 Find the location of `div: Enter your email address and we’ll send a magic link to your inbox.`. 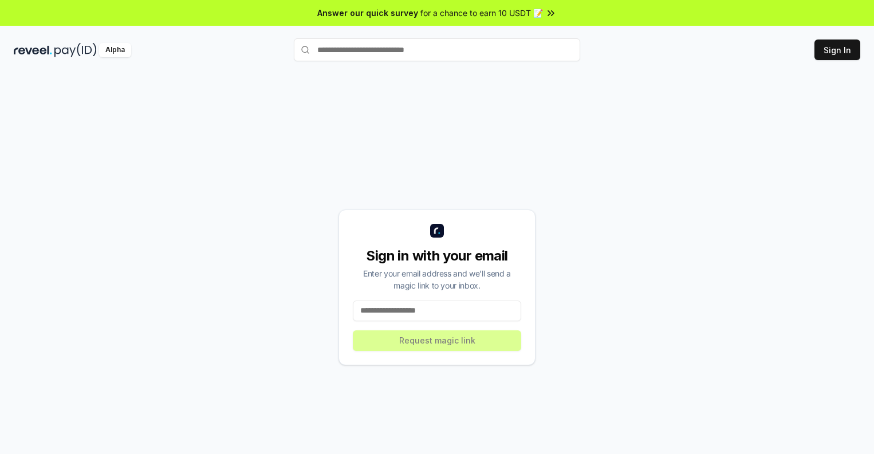

div: Enter your email address and we’ll send a magic link to your inbox. is located at coordinates (437, 279).